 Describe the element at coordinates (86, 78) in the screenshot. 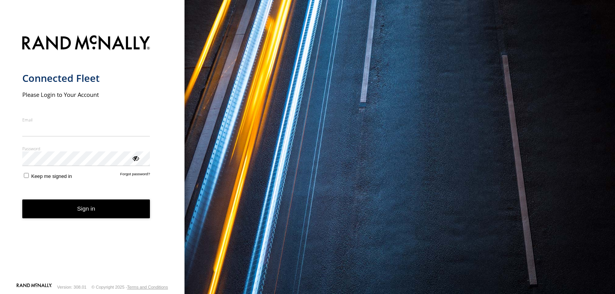

I see `h1: Connected Fleet` at that location.